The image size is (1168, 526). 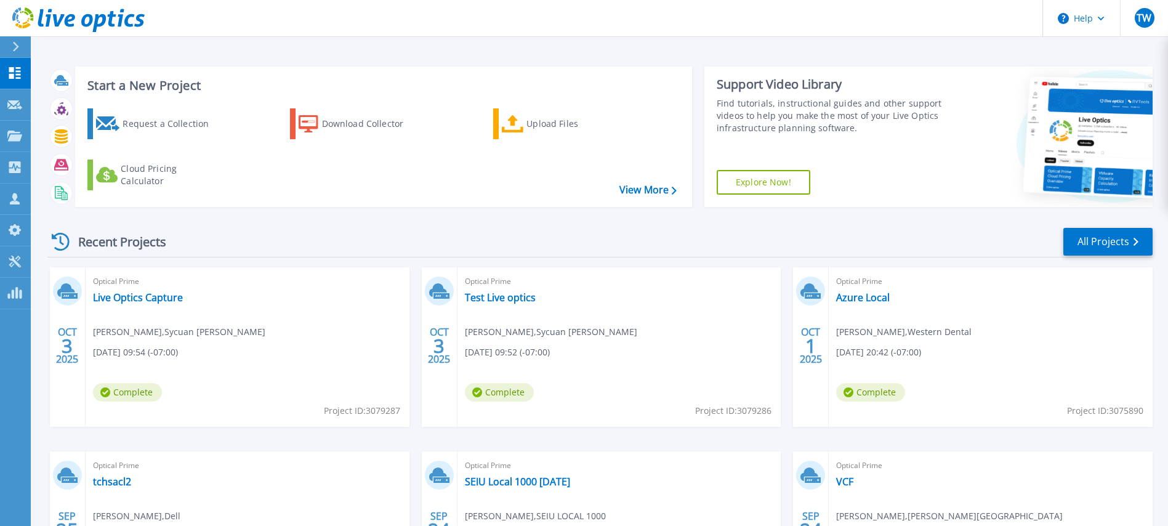 What do you see at coordinates (358, 124) in the screenshot?
I see `a: Download Collector` at bounding box center [358, 124].